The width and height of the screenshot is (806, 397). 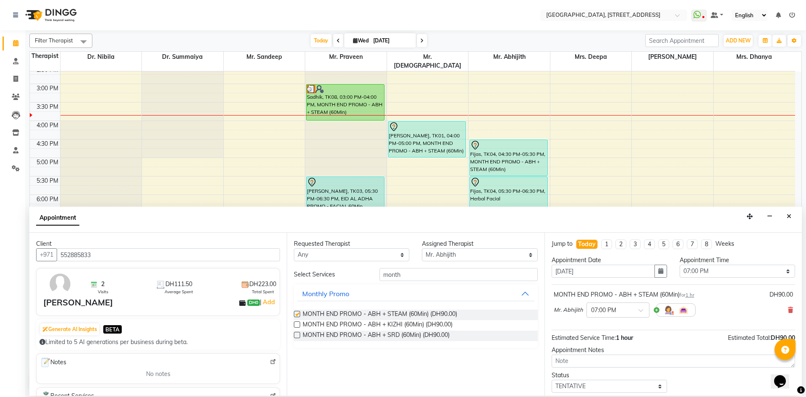 I want to click on div: Client, so click(x=158, y=244).